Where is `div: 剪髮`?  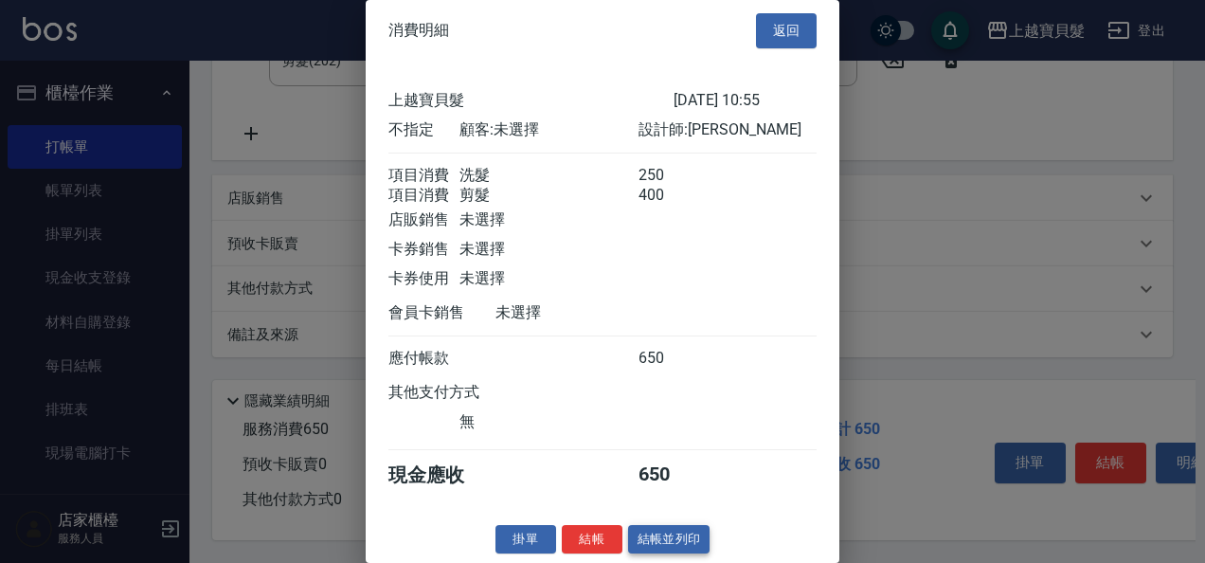 div: 剪髮 is located at coordinates (548, 195).